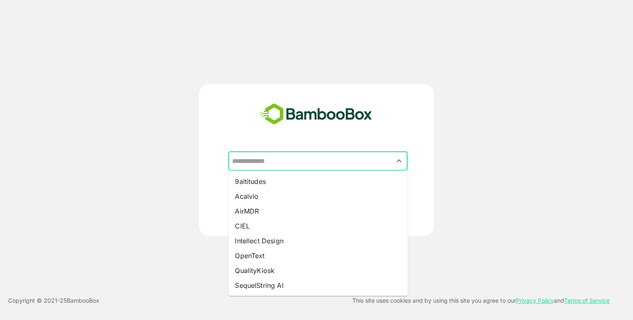 The width and height of the screenshot is (633, 320). I want to click on p: This site uses cookies and by using this site you agree to our and, so click(481, 300).